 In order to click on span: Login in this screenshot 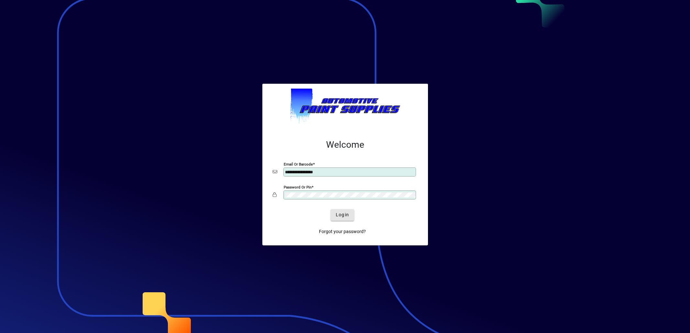, I will do `click(342, 215)`.